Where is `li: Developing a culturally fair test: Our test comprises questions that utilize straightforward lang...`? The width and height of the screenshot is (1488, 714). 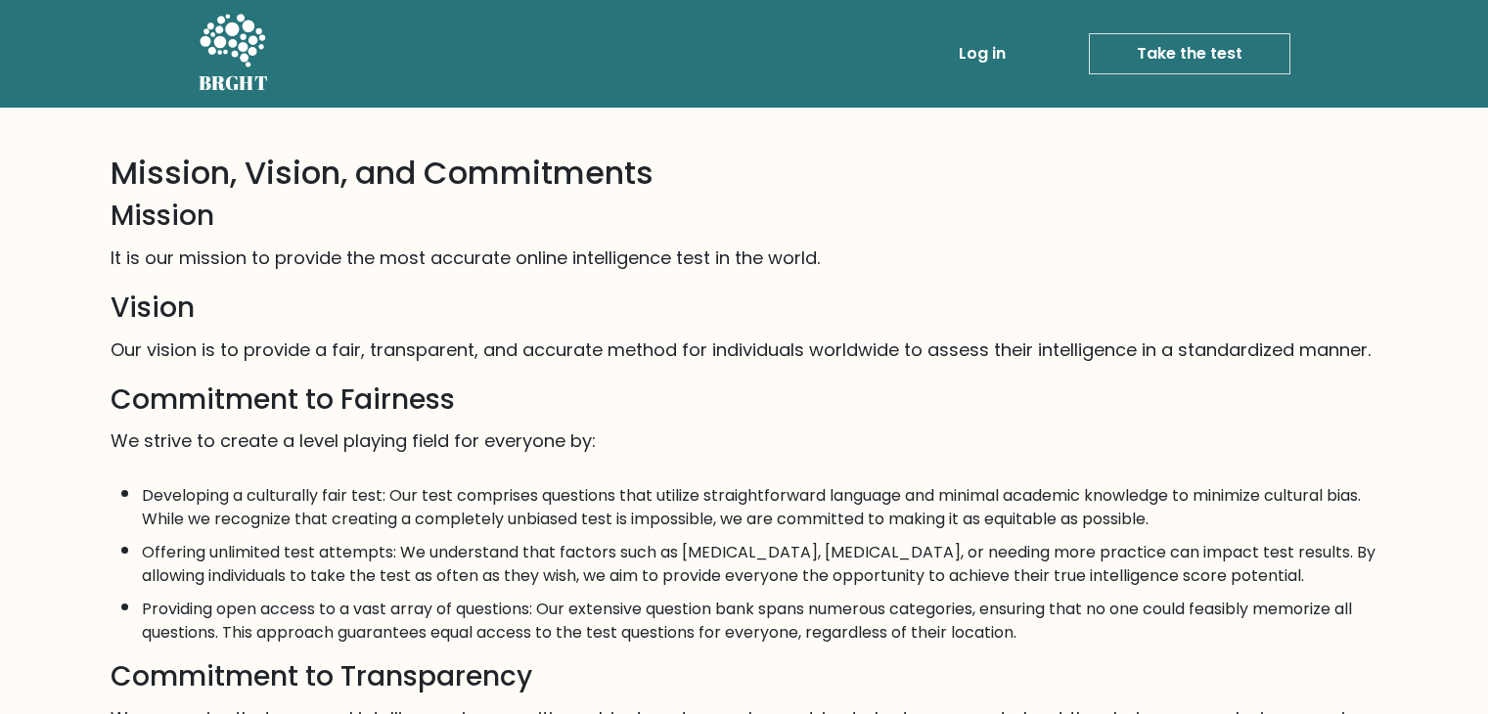
li: Developing a culturally fair test: Our test comprises questions that utilize straightforward lang... is located at coordinates (760, 503).